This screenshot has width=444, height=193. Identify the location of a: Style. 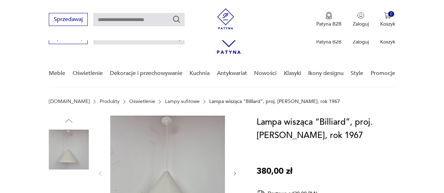
(357, 73).